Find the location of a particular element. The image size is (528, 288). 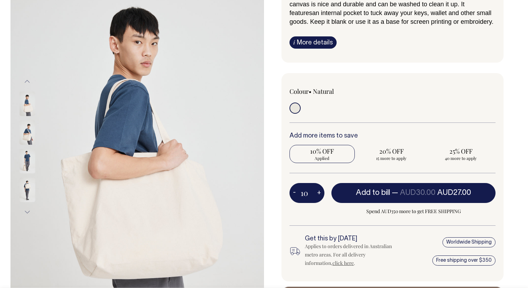

span: AUD27.00 is located at coordinates (454, 193).